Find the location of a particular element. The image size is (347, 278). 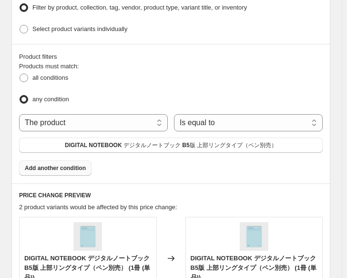

span: all conditions is located at coordinates (50, 77).